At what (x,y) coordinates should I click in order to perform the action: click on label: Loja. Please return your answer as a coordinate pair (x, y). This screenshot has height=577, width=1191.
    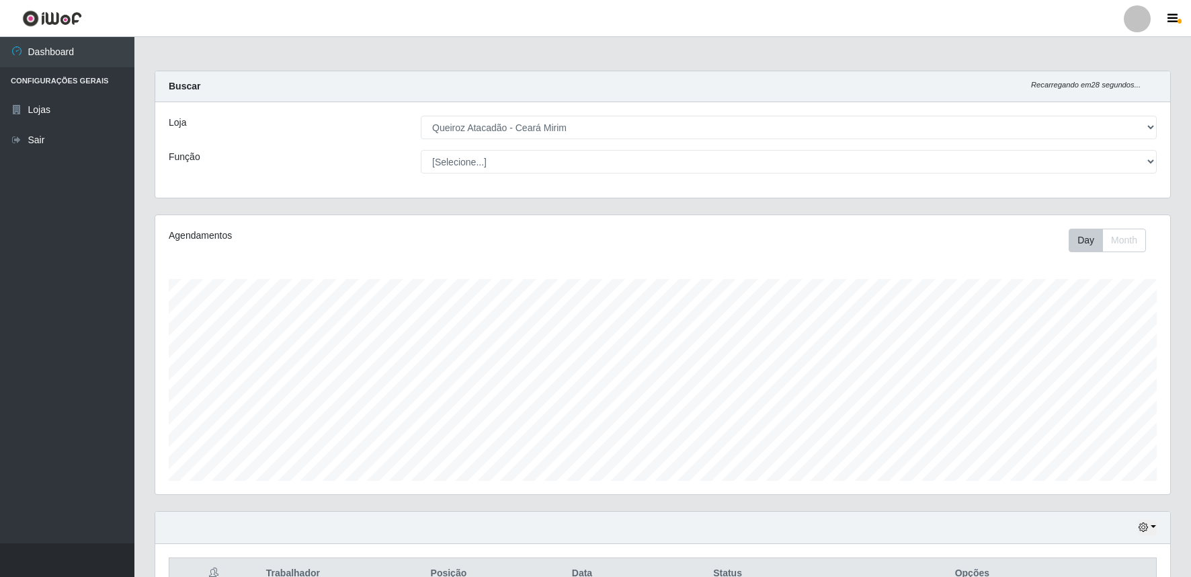
    Looking at the image, I should click on (177, 122).